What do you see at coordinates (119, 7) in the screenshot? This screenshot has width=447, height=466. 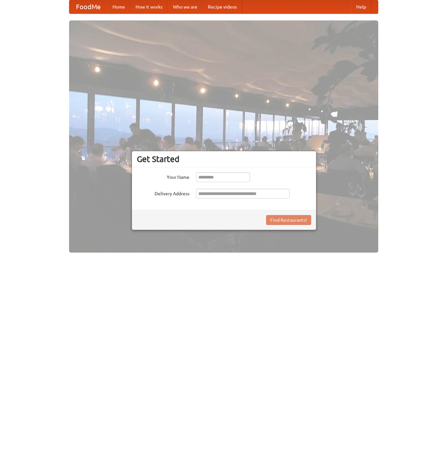 I see `a: Home` at bounding box center [119, 7].